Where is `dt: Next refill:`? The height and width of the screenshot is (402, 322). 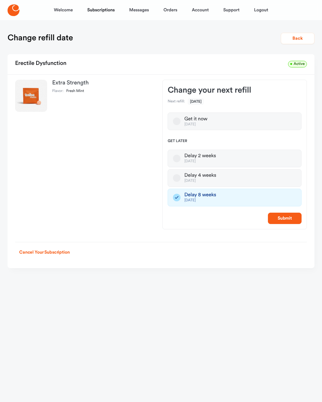
dt: Next refill: is located at coordinates (176, 102).